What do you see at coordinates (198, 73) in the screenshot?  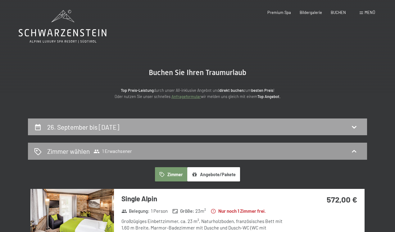 I see `span: Buchen Sie Ihren Traumurlaub` at bounding box center [198, 73].